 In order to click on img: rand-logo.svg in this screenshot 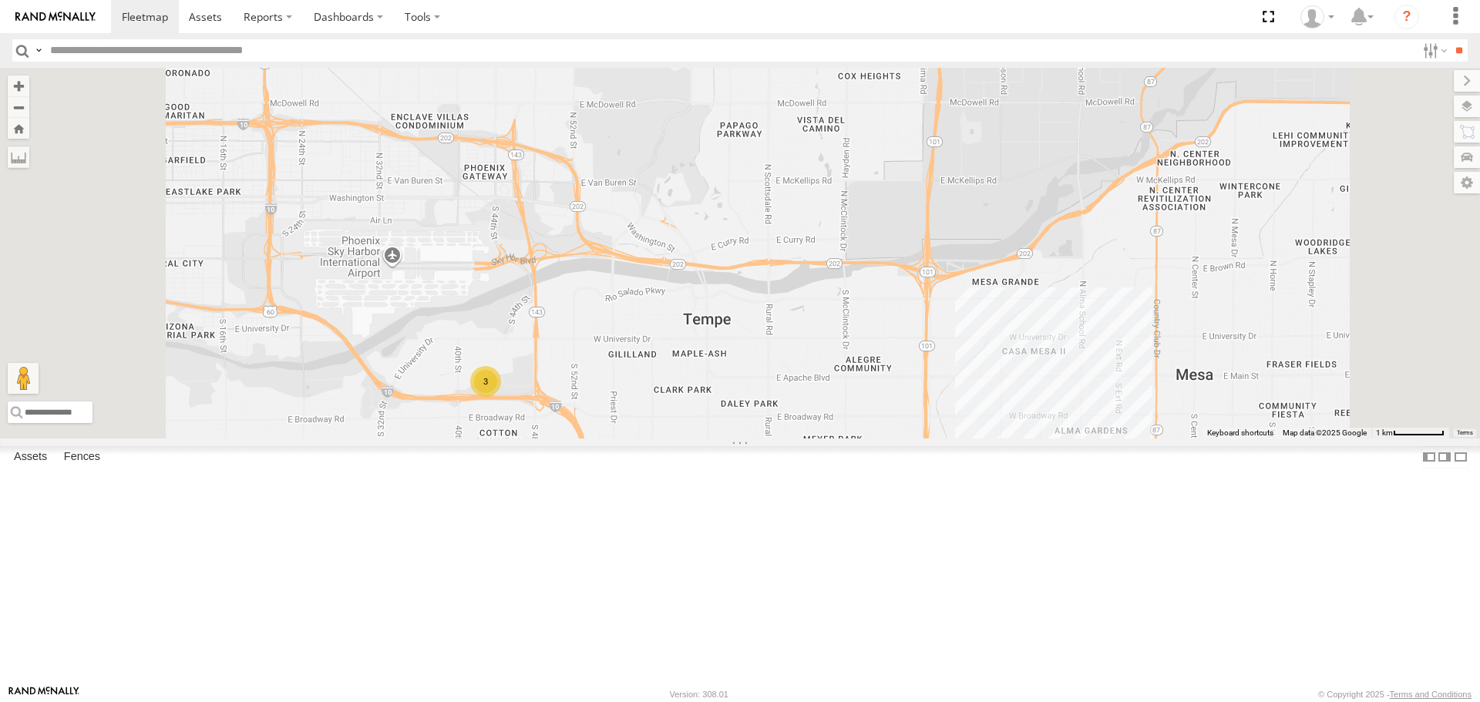, I will do `click(55, 17)`.